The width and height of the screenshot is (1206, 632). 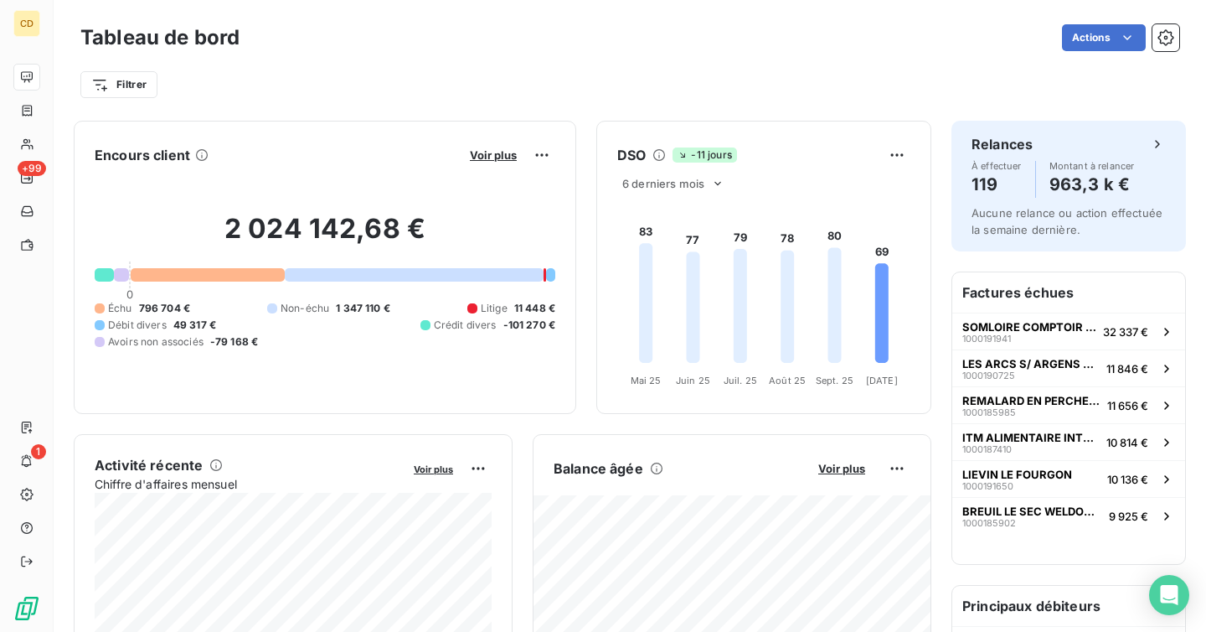 What do you see at coordinates (632, 155) in the screenshot?
I see `h6: DSO` at bounding box center [632, 155].